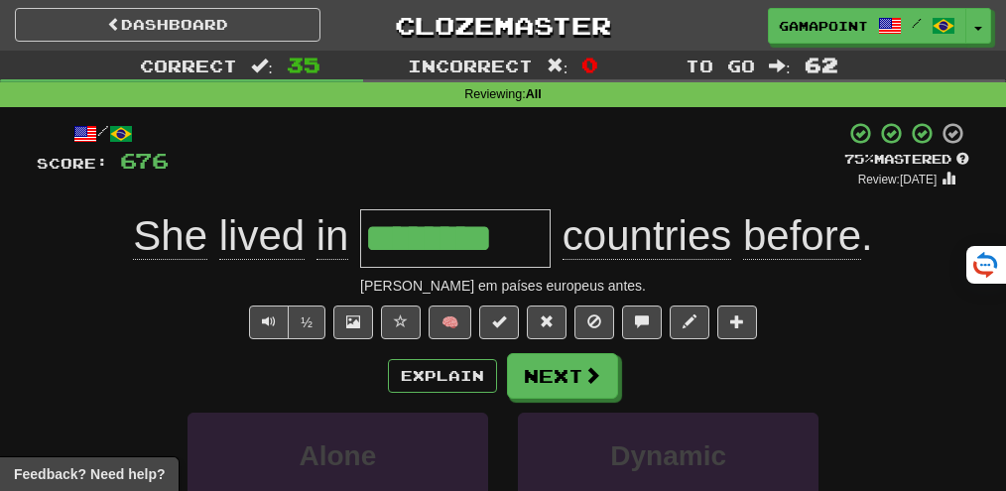 The image size is (1006, 491). Describe the element at coordinates (589, 64) in the screenshot. I see `span: 0` at that location.